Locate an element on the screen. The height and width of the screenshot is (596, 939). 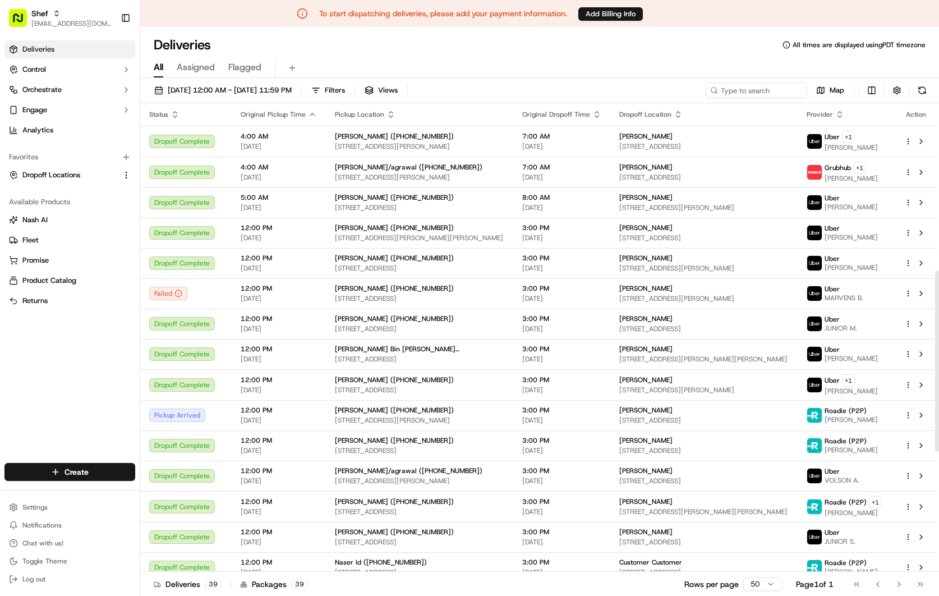
div: Failed is located at coordinates (168, 293).